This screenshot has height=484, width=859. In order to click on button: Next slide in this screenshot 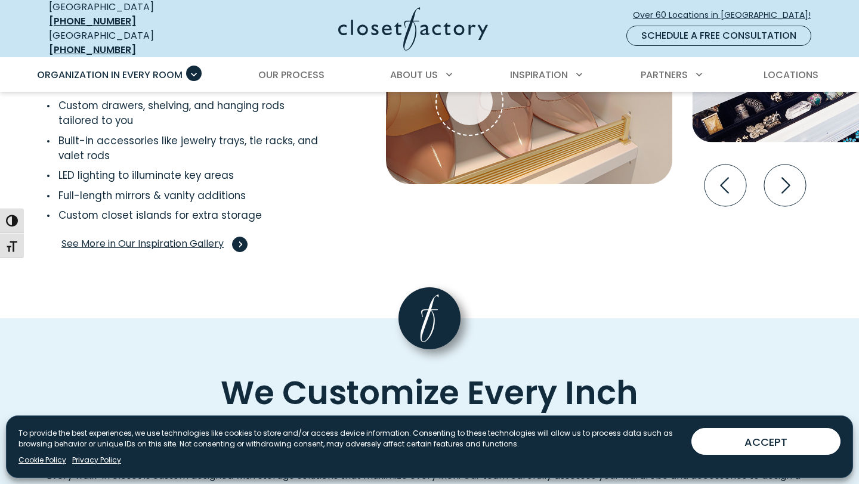, I will do `click(785, 185)`.